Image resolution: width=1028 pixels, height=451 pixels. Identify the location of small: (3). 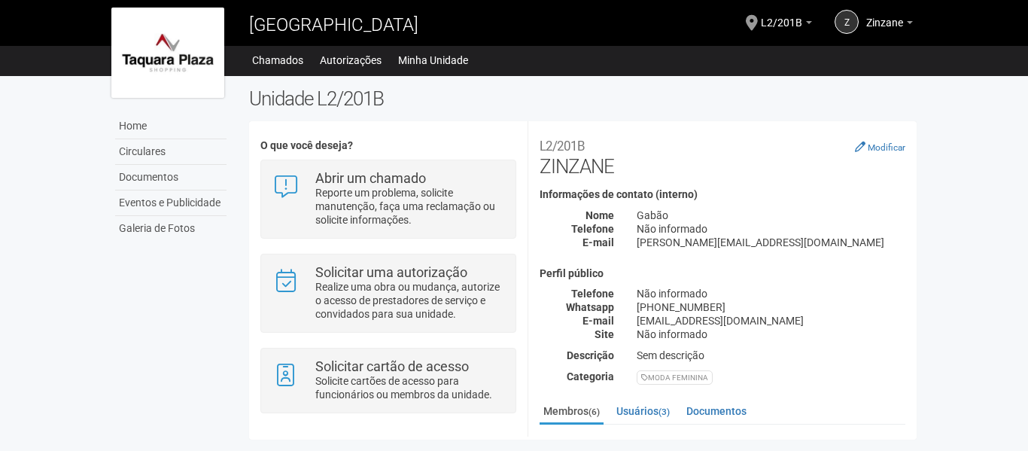
(664, 412).